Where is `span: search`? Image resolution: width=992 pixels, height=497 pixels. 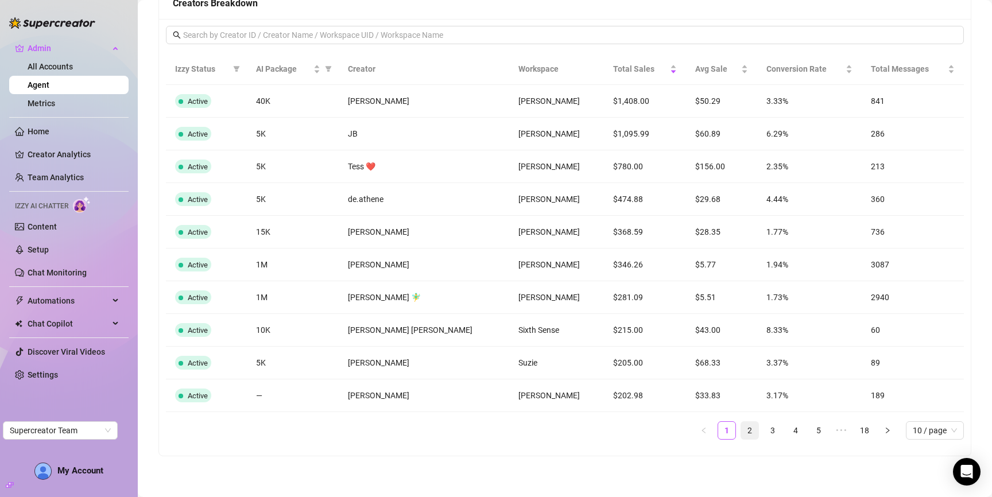
span: search is located at coordinates (177, 35).